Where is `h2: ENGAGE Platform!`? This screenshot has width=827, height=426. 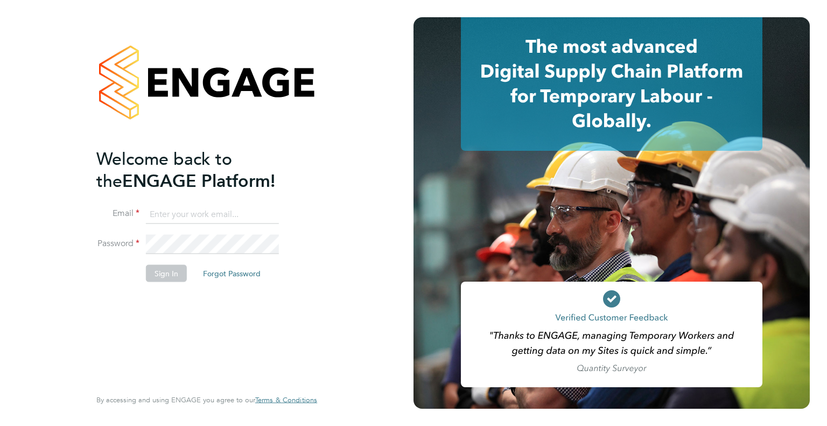
h2: ENGAGE Platform! is located at coordinates (201, 170).